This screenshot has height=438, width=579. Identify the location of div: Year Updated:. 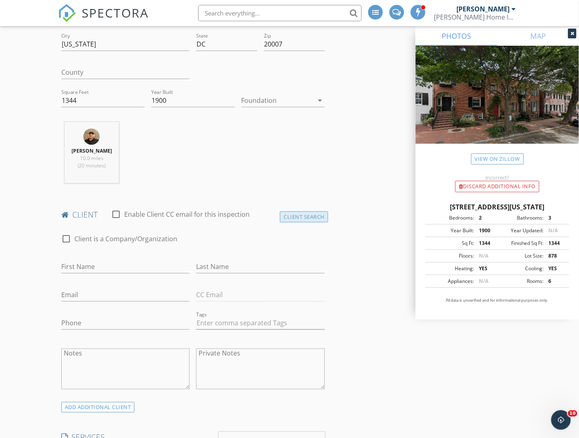
(520, 231).